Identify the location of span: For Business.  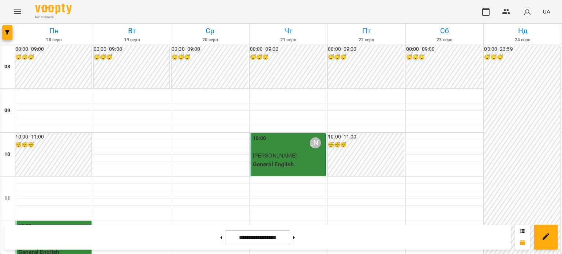
(53, 17).